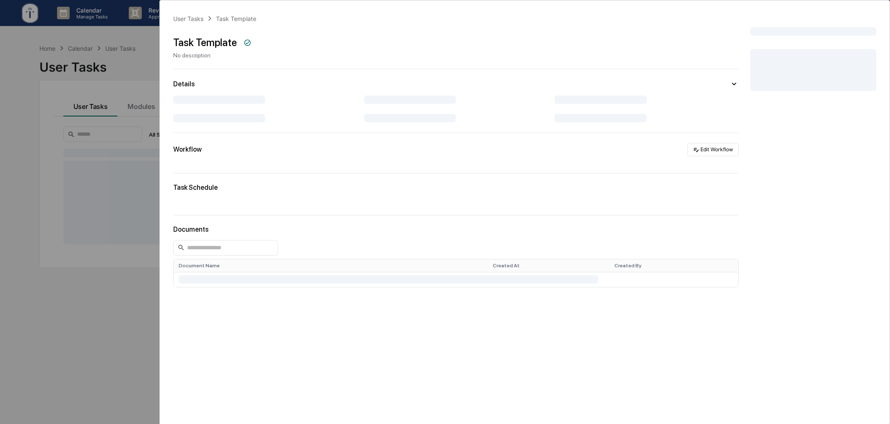  I want to click on th: Document Name, so click(330, 266).